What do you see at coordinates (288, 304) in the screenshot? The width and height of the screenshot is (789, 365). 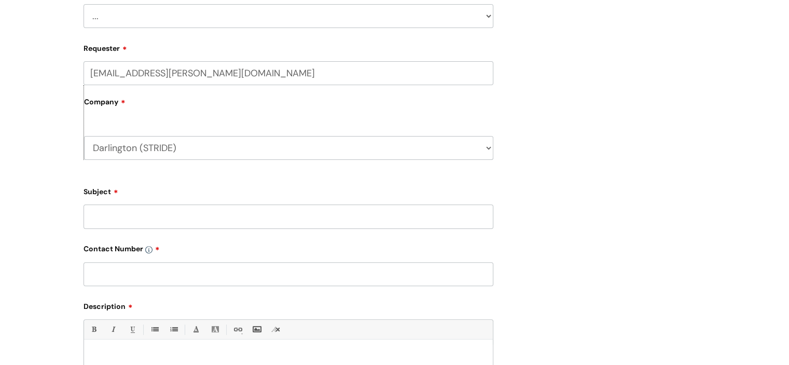 I see `label: Description` at bounding box center [288, 304].